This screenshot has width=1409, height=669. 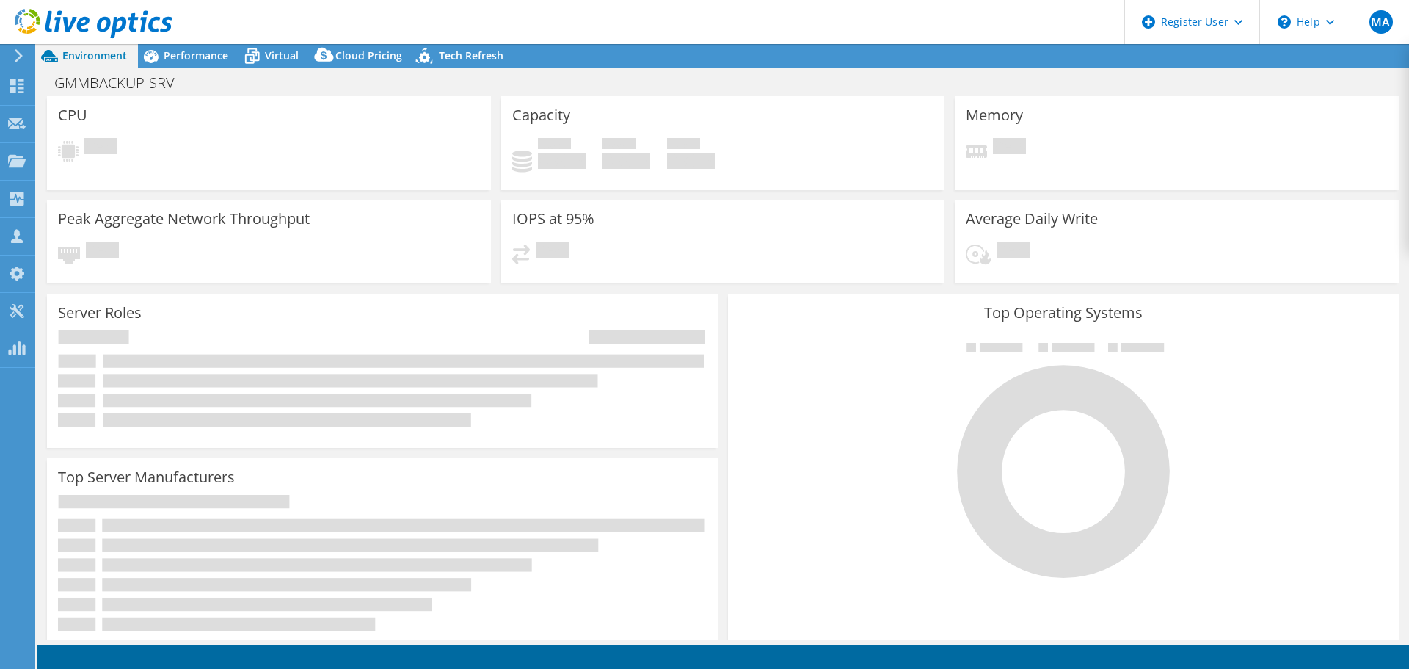 I want to click on span: Used, so click(x=554, y=145).